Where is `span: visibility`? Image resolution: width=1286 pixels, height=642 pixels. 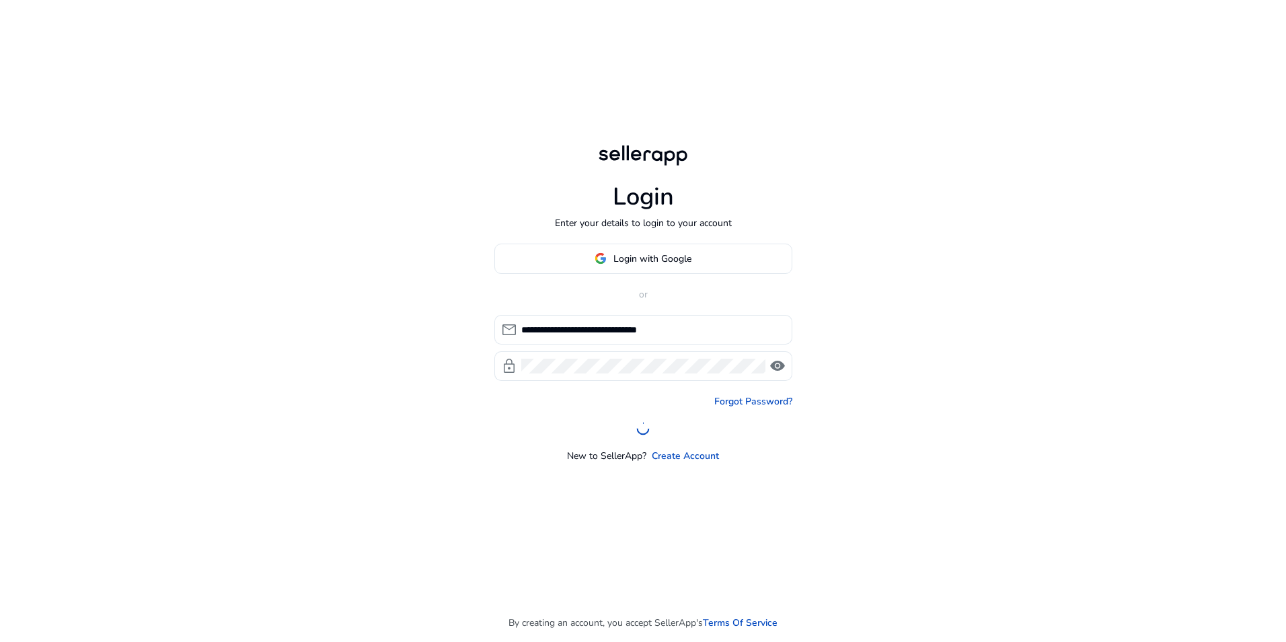
span: visibility is located at coordinates (778, 366).